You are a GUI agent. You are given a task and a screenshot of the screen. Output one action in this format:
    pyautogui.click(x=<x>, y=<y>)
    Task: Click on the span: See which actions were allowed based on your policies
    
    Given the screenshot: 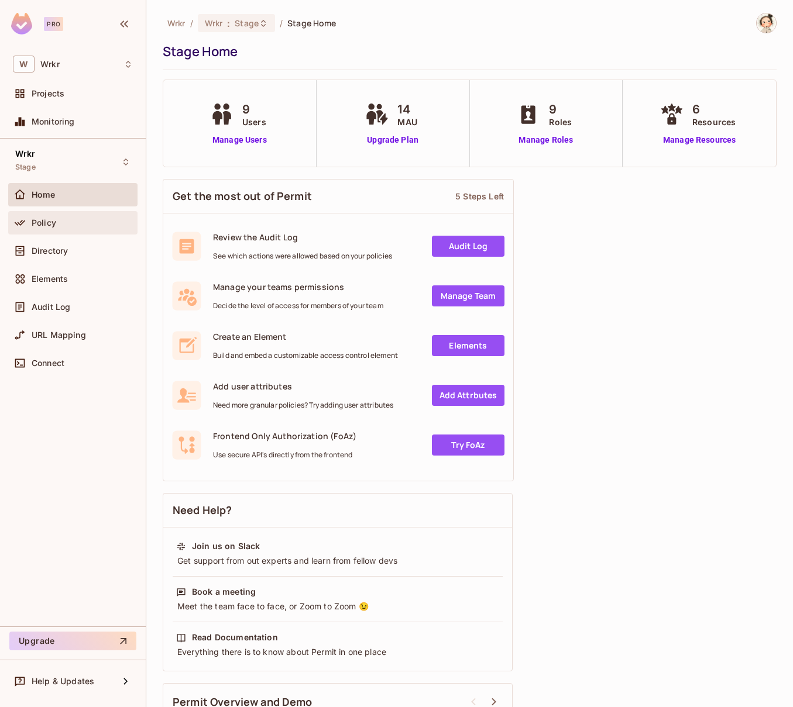 What is the action you would take?
    pyautogui.click(x=303, y=256)
    